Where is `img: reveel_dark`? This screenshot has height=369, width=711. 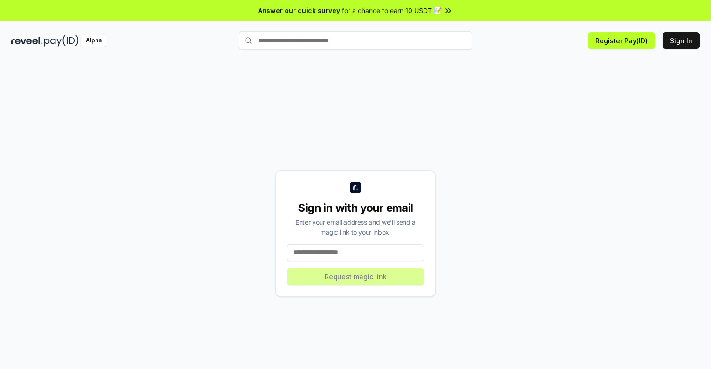 img: reveel_dark is located at coordinates (27, 41).